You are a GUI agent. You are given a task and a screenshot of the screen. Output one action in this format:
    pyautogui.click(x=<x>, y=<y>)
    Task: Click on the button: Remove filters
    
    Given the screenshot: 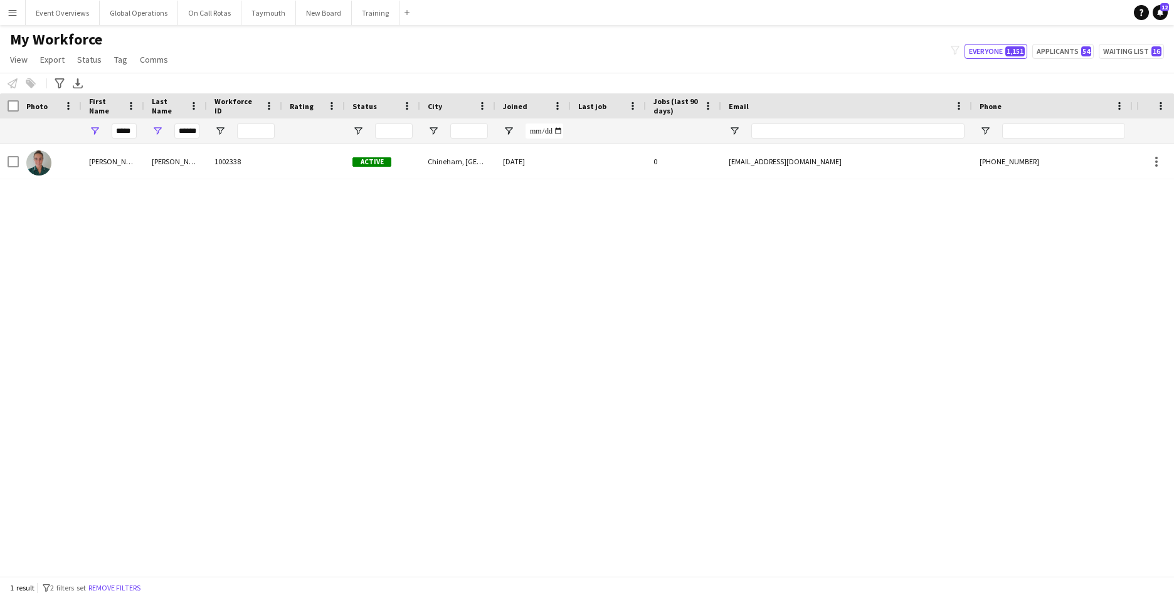 What is the action you would take?
    pyautogui.click(x=114, y=588)
    